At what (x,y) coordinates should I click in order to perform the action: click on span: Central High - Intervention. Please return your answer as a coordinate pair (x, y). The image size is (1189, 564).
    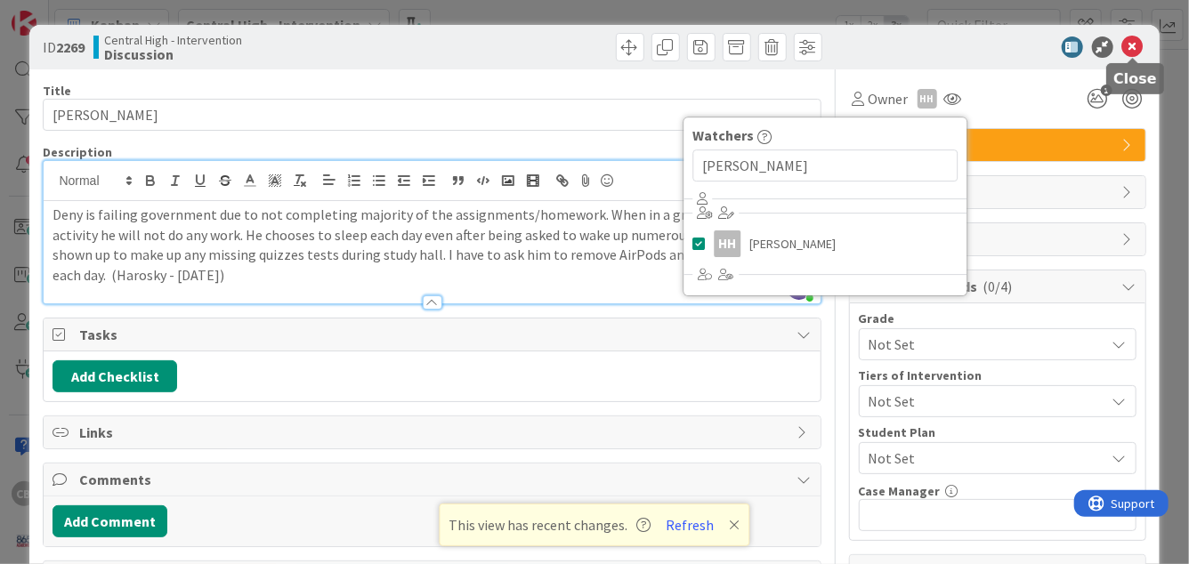
    Looking at the image, I should click on (173, 40).